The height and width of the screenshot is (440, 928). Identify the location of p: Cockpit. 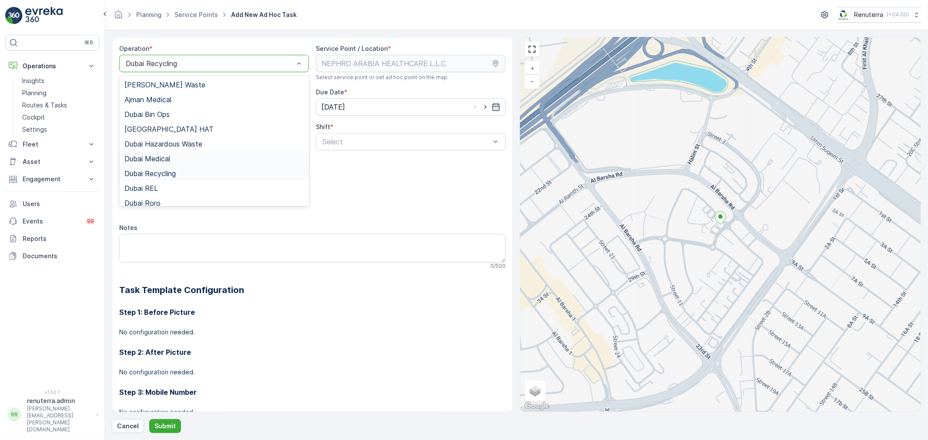
(34, 117).